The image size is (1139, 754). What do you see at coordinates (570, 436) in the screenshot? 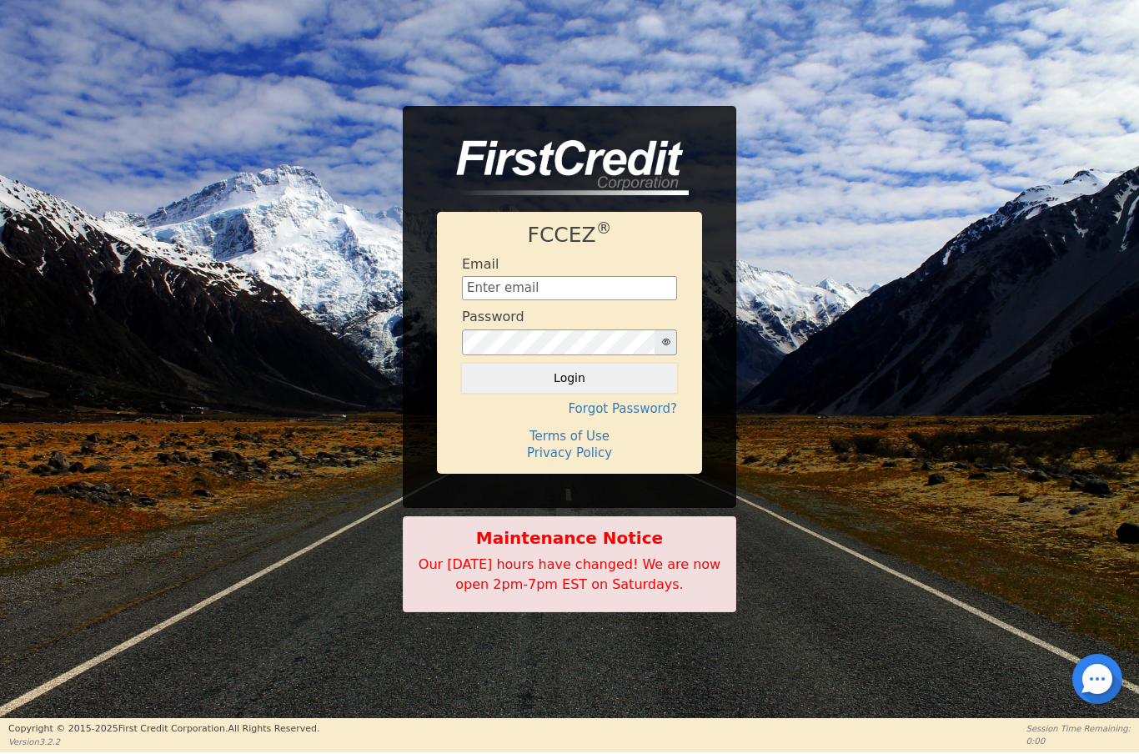
I see `h4: Terms of Use` at bounding box center [570, 436].